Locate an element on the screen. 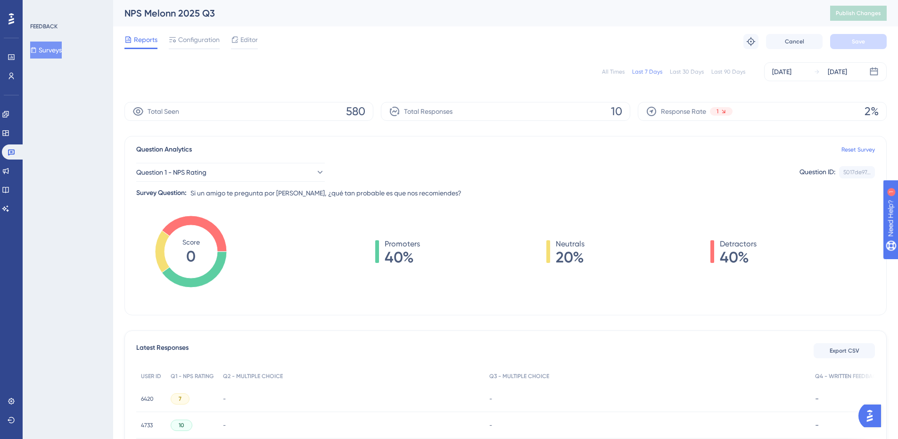 Image resolution: width=898 pixels, height=439 pixels. span: Promoters is located at coordinates (402, 244).